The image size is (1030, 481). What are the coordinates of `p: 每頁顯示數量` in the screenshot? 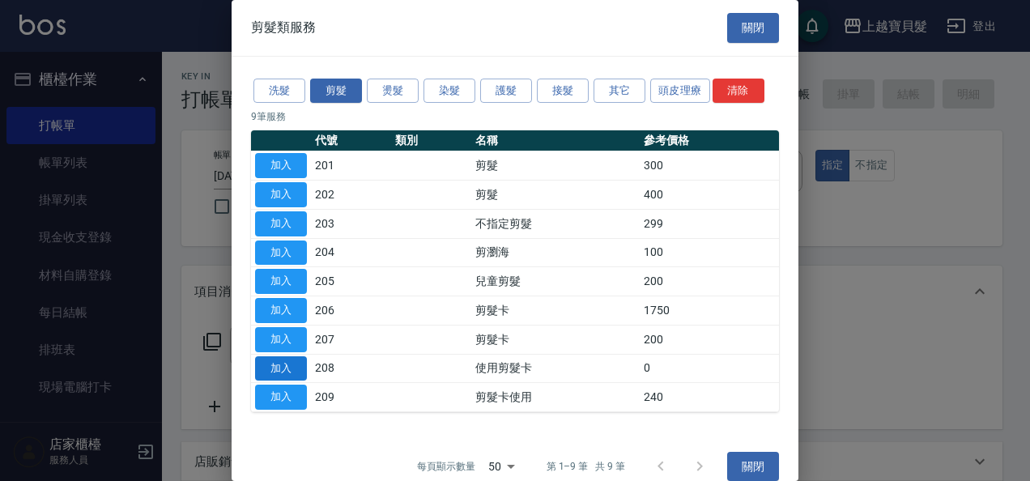 It's located at (446, 466).